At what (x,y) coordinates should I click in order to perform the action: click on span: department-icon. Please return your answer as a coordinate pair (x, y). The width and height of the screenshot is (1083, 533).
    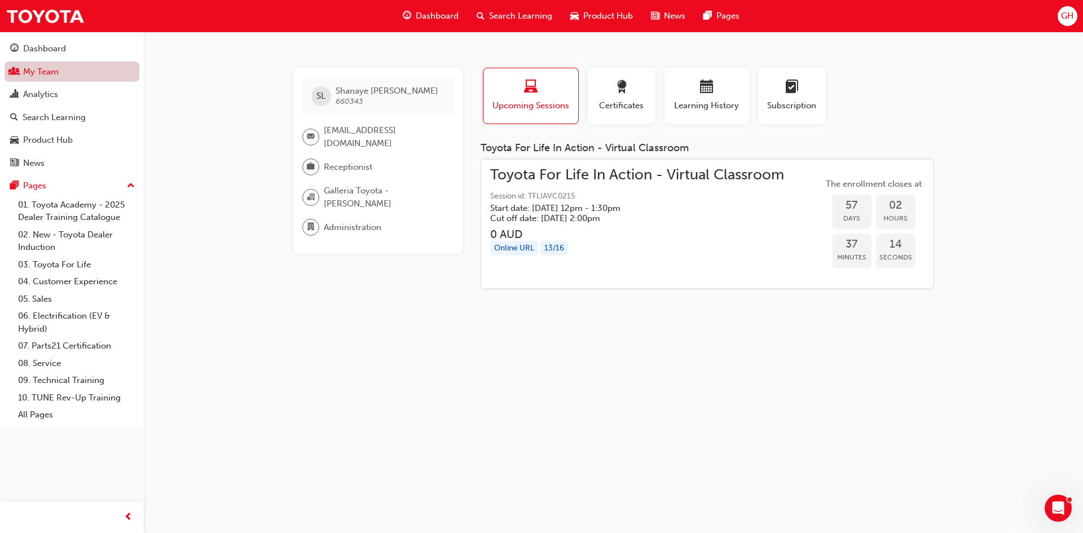
    Looking at the image, I should click on (311, 227).